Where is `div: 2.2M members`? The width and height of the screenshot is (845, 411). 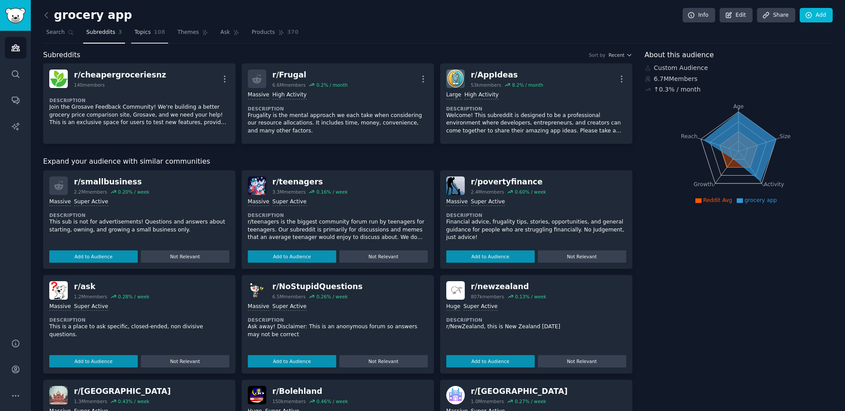 div: 2.2M members is located at coordinates (91, 192).